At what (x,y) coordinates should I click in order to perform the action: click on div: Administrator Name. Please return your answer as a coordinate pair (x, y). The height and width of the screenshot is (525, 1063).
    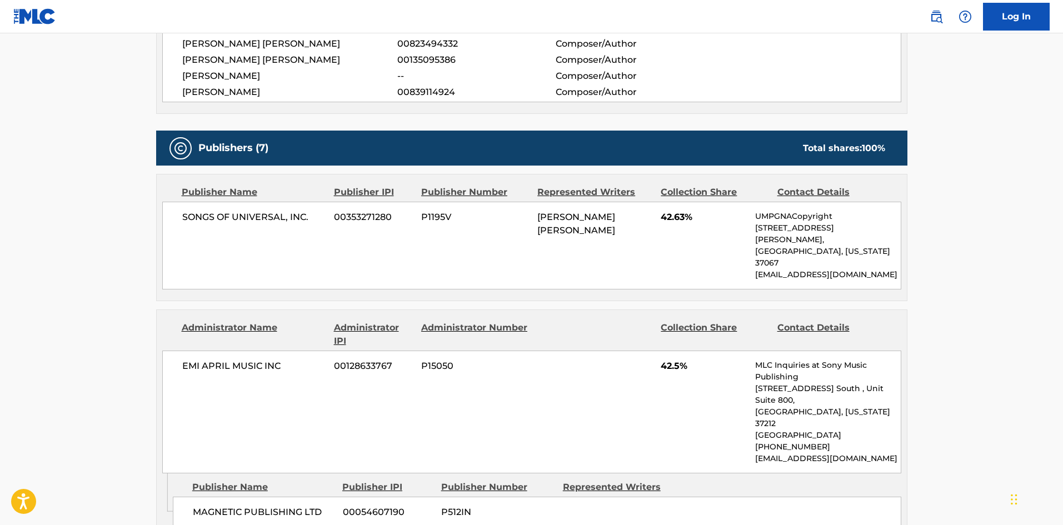
    Looking at the image, I should click on (253, 335).